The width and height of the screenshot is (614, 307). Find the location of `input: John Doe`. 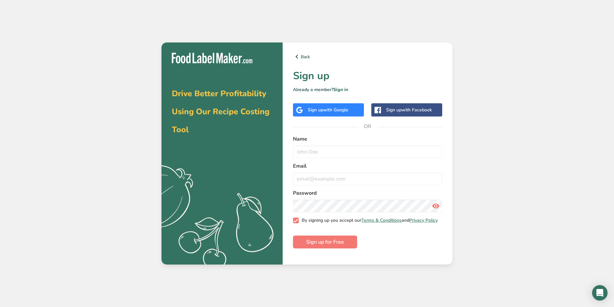

input: John Doe is located at coordinates (367, 152).